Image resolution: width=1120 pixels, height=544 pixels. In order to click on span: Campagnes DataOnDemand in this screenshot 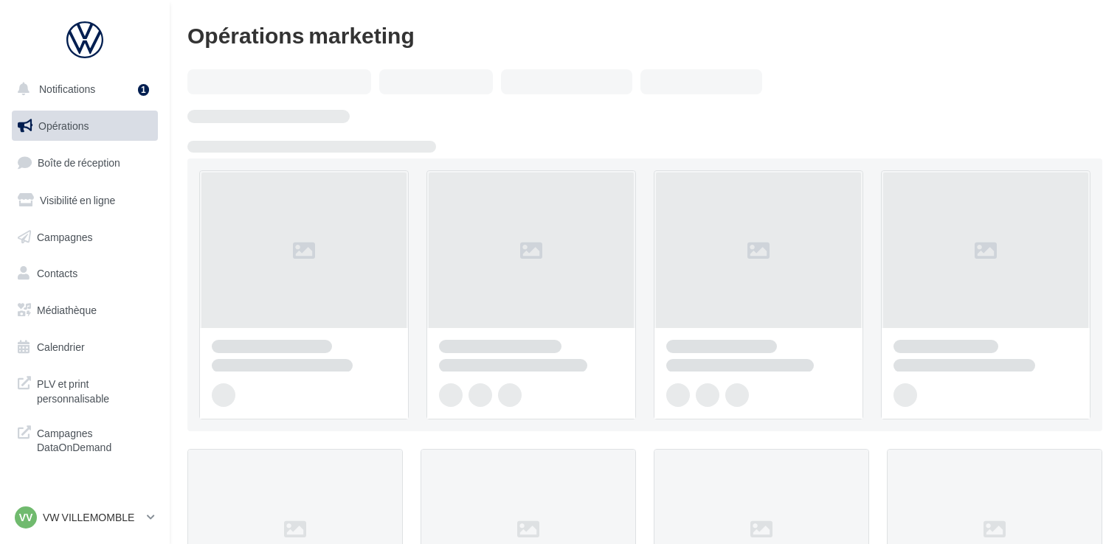, I will do `click(94, 439)`.